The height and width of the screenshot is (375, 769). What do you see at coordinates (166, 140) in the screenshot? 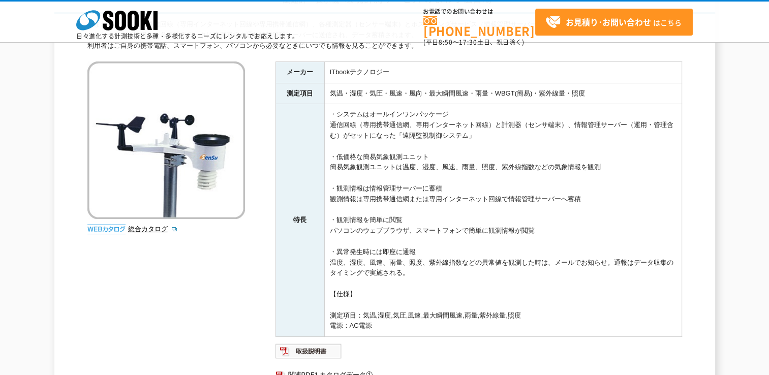
I see `img: 環境計測サービス みまわり伝書鳩` at bounding box center [166, 140].